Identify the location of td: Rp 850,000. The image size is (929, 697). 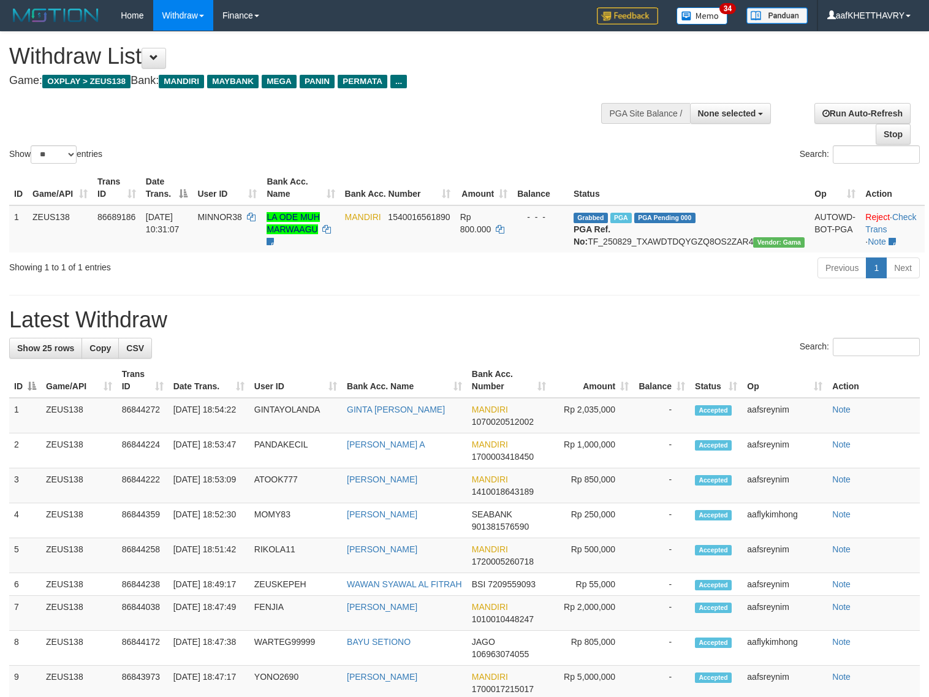
(592, 485).